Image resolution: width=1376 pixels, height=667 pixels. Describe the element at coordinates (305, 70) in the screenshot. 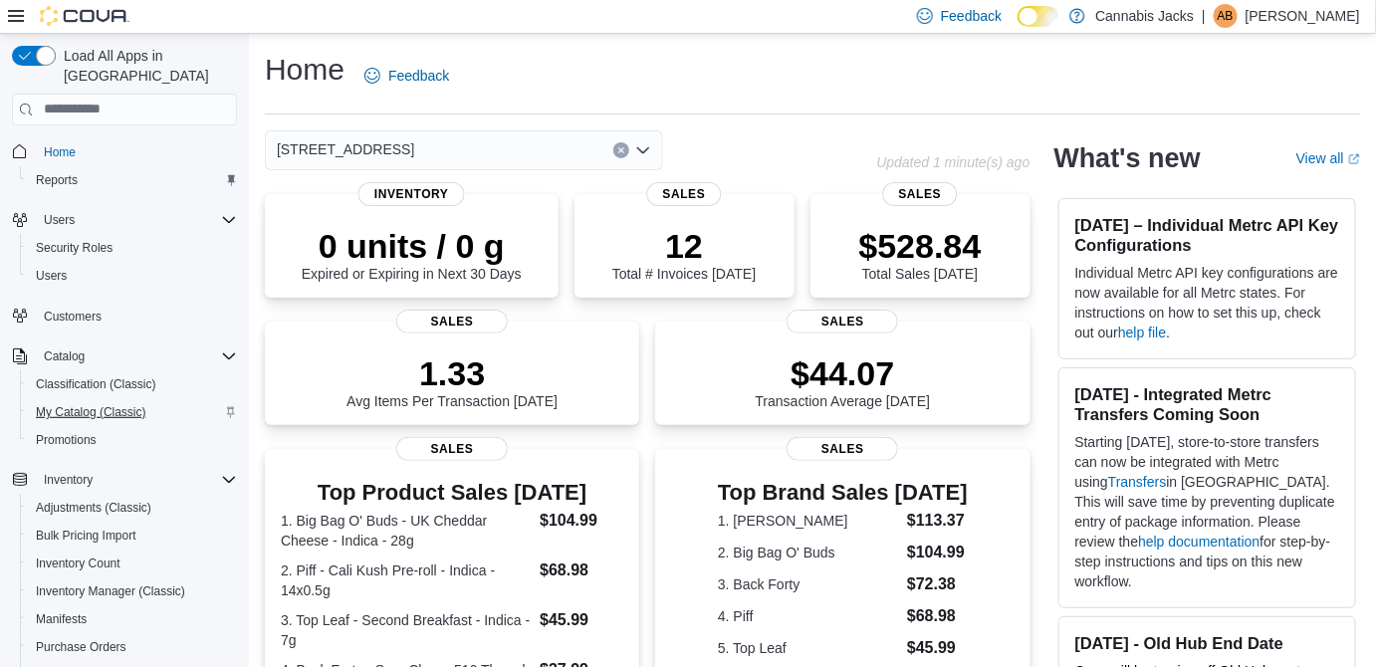

I see `h1: Home` at that location.